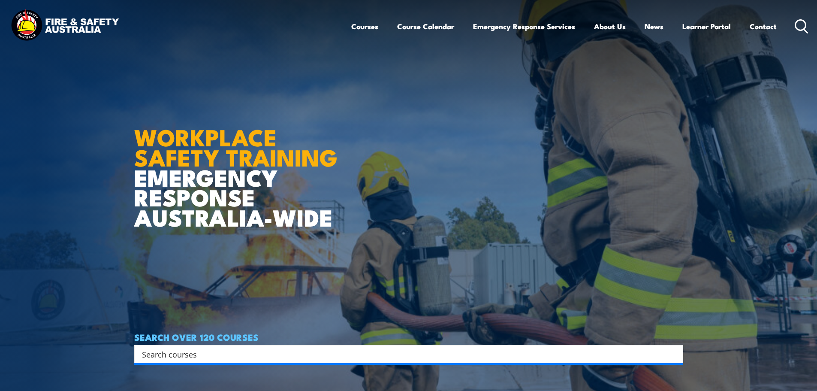  Describe the element at coordinates (405, 354) in the screenshot. I see `form: Search form` at that location.